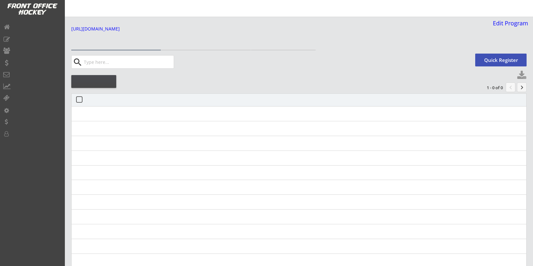  I want to click on button: keyboard_arrow_right, so click(522, 87).